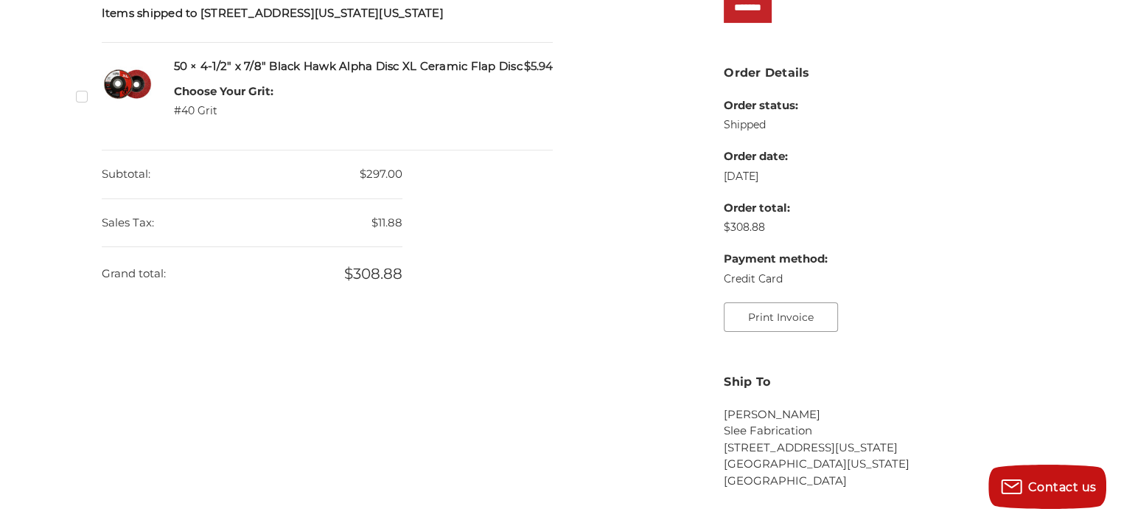 The height and width of the screenshot is (520, 1121). I want to click on dt: Order date:, so click(776, 156).